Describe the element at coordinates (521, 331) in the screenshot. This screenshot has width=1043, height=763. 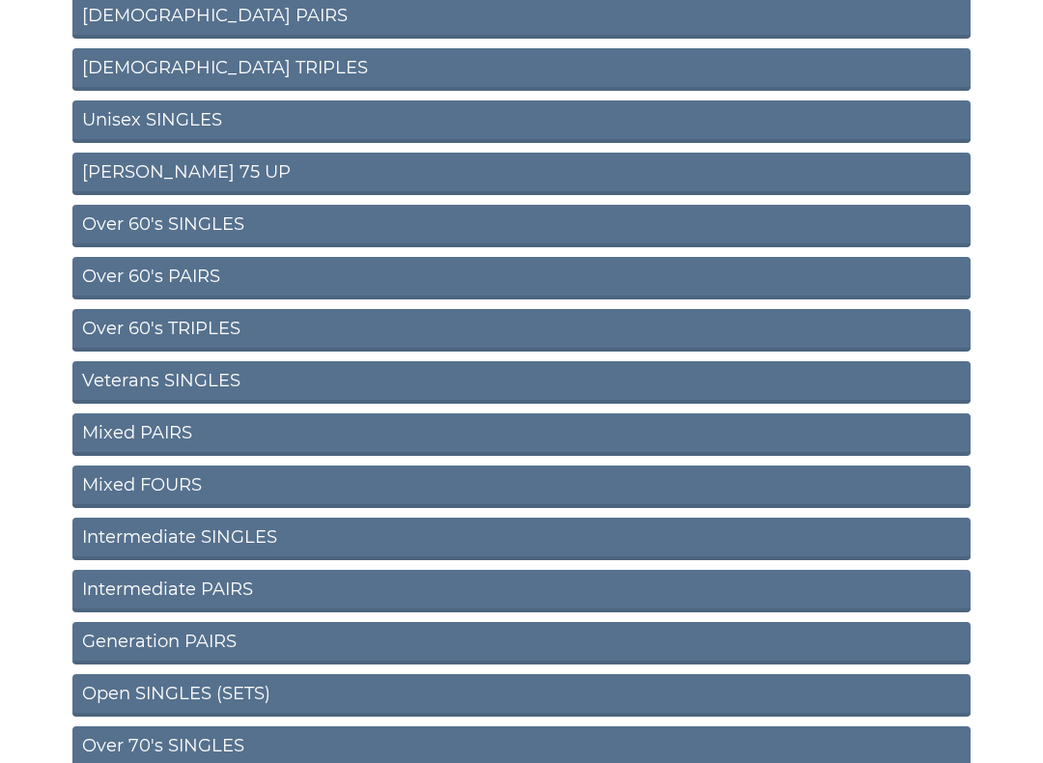
I see `a: Over 60's TRIPLES` at that location.